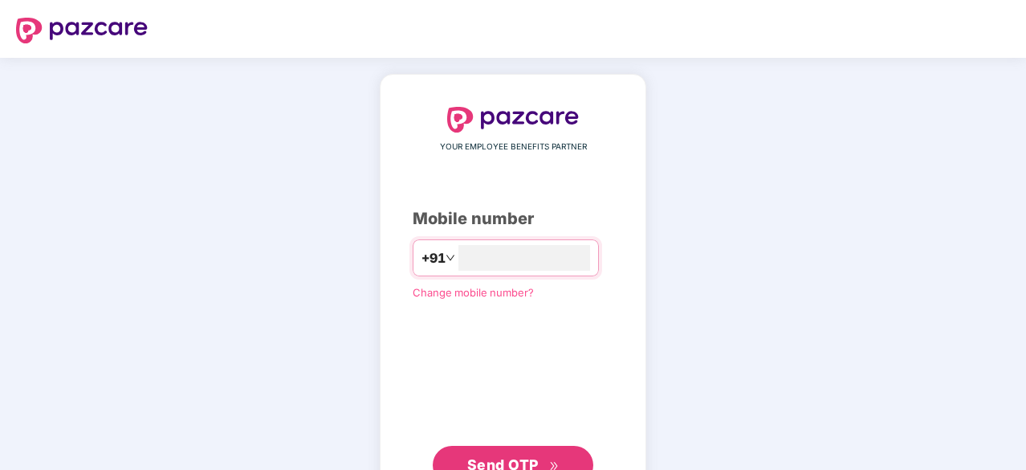  What do you see at coordinates (513, 147) in the screenshot?
I see `span: YOUR EMPLOYEE BENEFITS PARTNER` at bounding box center [513, 147].